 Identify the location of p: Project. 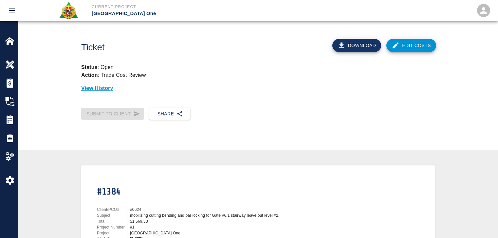
(112, 233).